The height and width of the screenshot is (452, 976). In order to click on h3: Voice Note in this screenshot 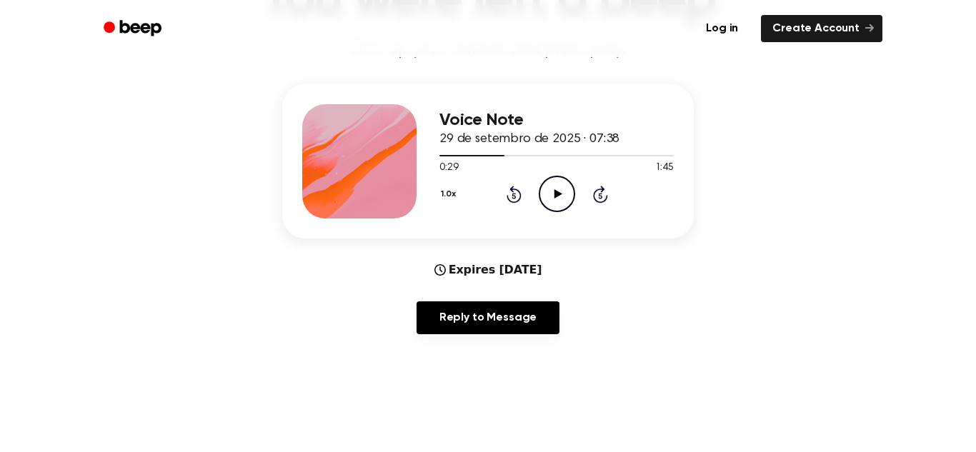, I will do `click(557, 120)`.